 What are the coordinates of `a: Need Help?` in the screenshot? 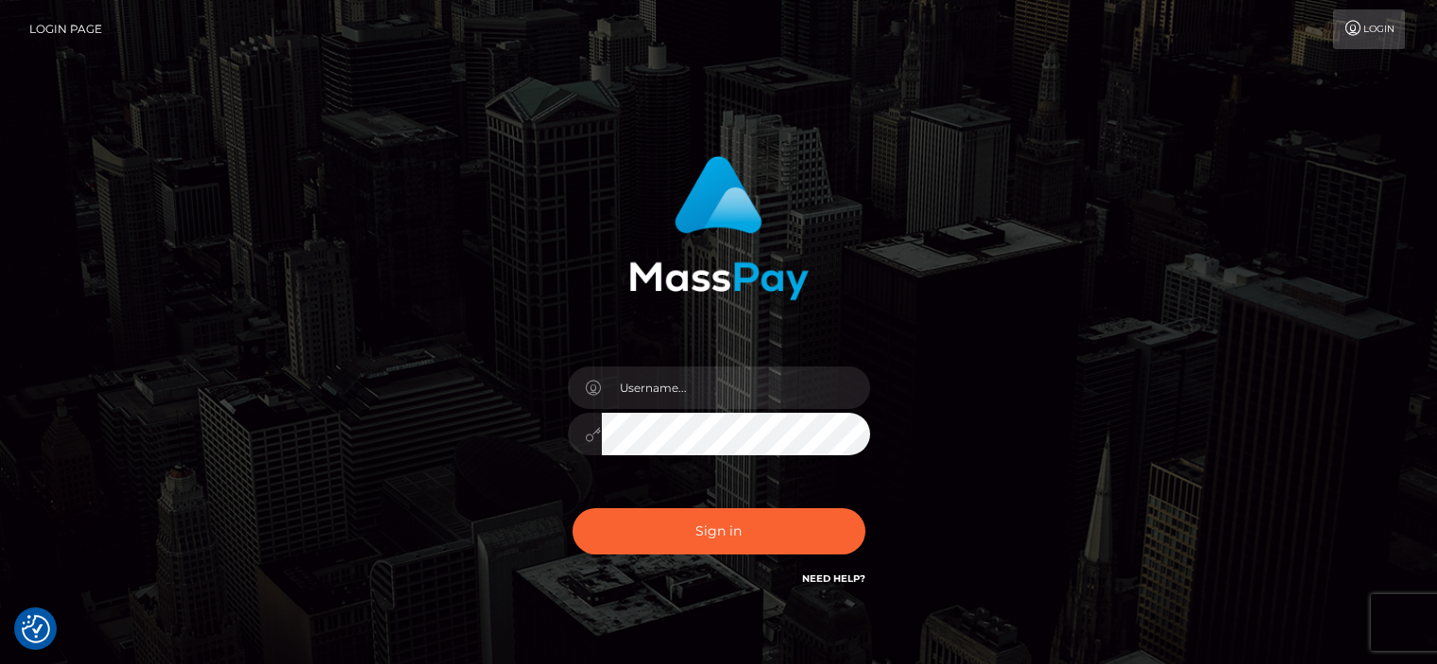 It's located at (833, 578).